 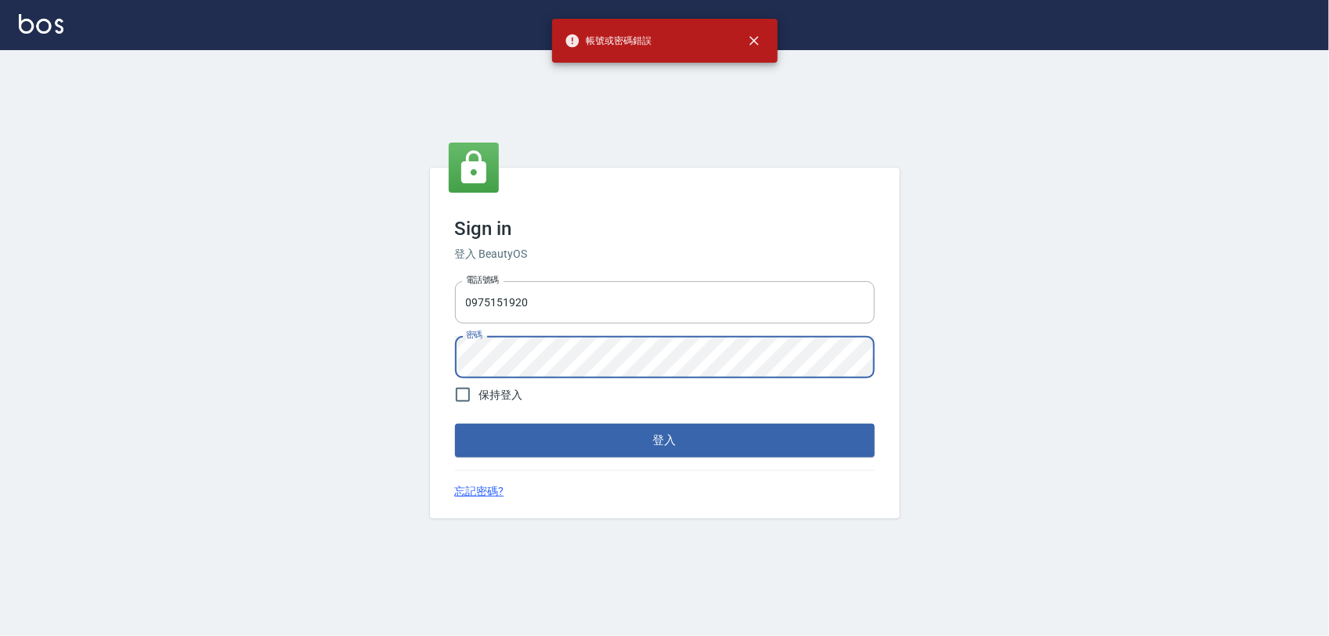 What do you see at coordinates (479, 491) in the screenshot?
I see `a: 忘記密碼?` at bounding box center [479, 491].